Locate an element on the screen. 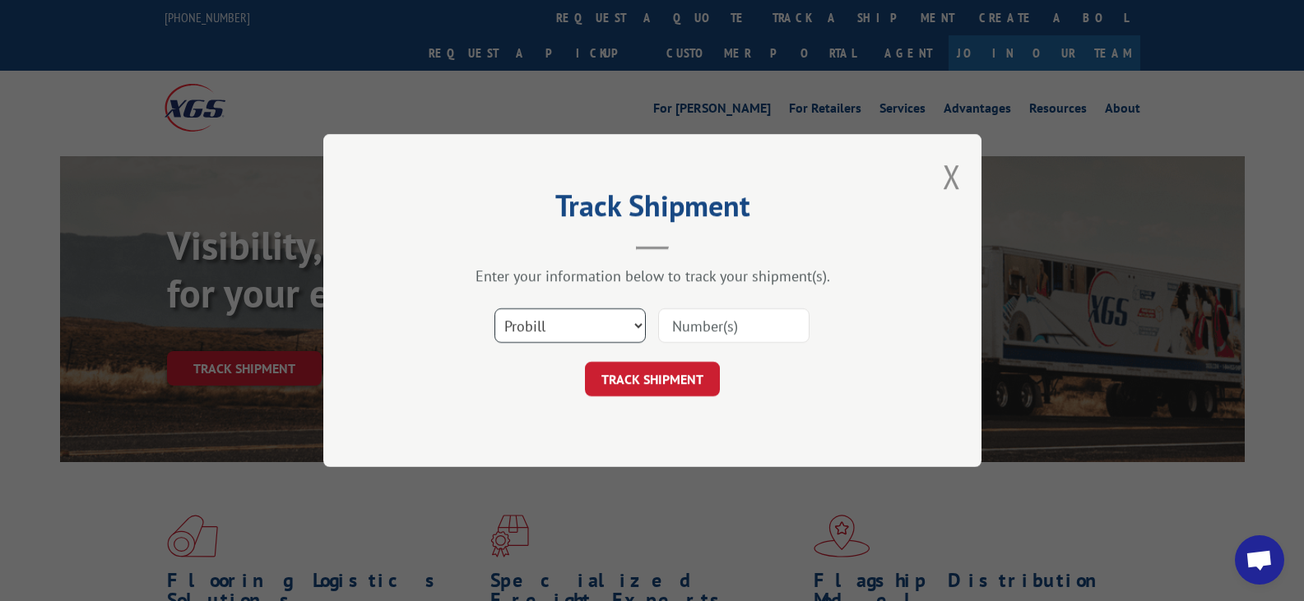 This screenshot has height=601, width=1304. div: Open chat is located at coordinates (1260, 560).